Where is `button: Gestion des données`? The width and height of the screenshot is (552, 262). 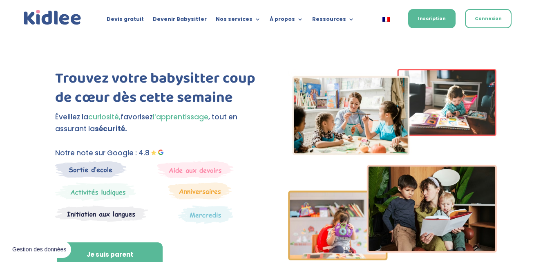 button: Gestion des données is located at coordinates (39, 250).